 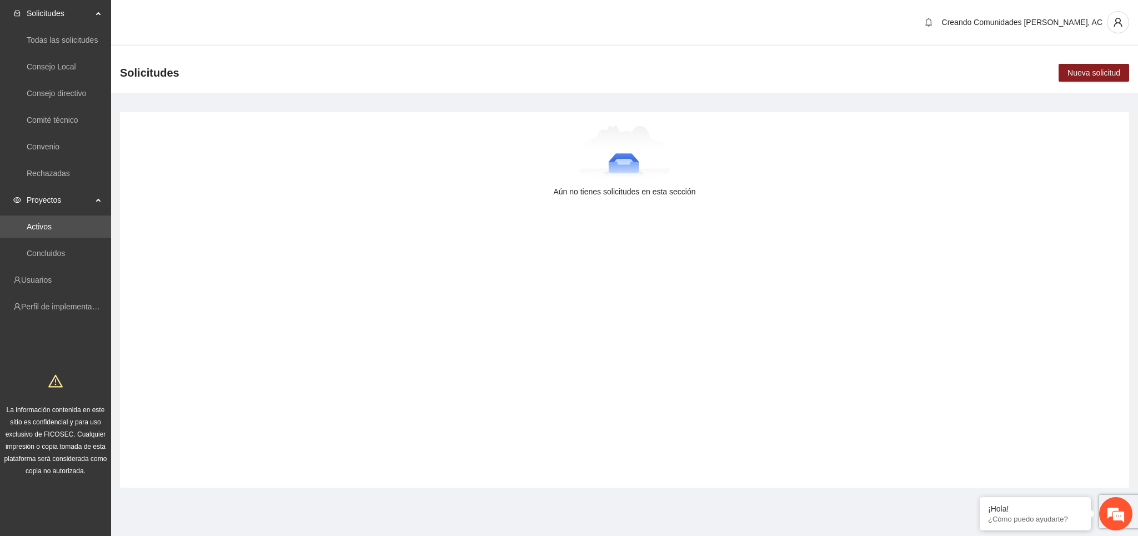 I want to click on a: Perfil de implementadora, so click(x=64, y=307).